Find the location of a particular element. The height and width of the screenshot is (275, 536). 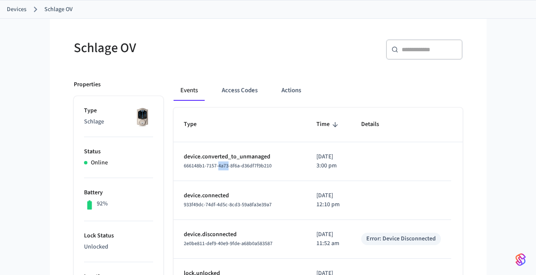

div: Error: Device Disconnected is located at coordinates (401, 238).